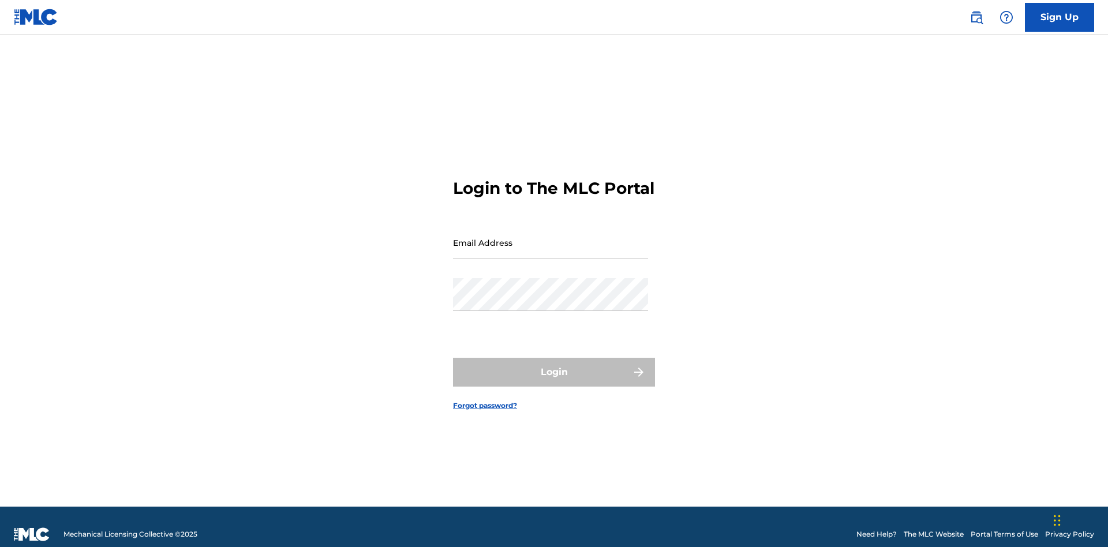 Image resolution: width=1108 pixels, height=547 pixels. What do you see at coordinates (485, 406) in the screenshot?
I see `a: Forgot password?` at bounding box center [485, 406].